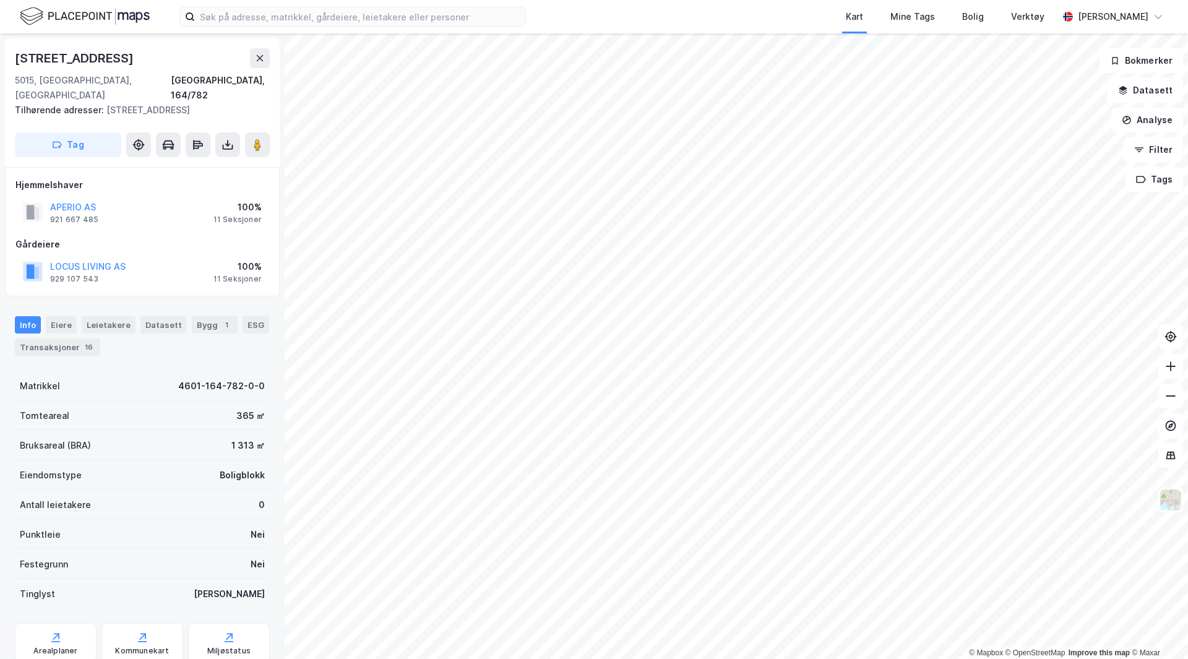  I want to click on div: Bruksareal (BRA), so click(55, 446).